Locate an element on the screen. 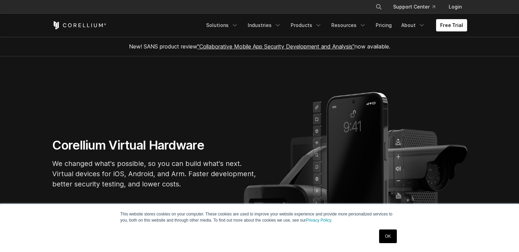  a: Corellium Home is located at coordinates (79, 25).